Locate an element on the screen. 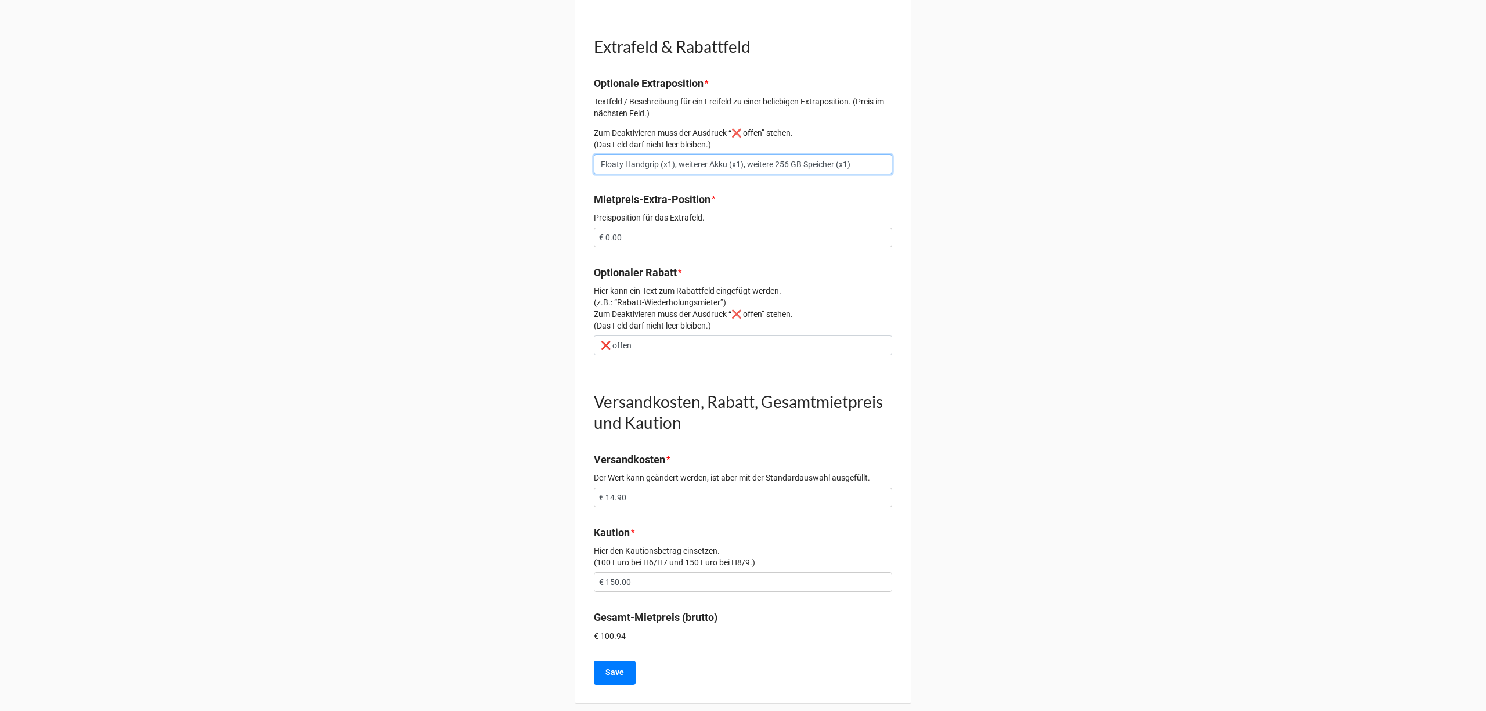 The width and height of the screenshot is (1486, 711). label: Kaution is located at coordinates (612, 533).